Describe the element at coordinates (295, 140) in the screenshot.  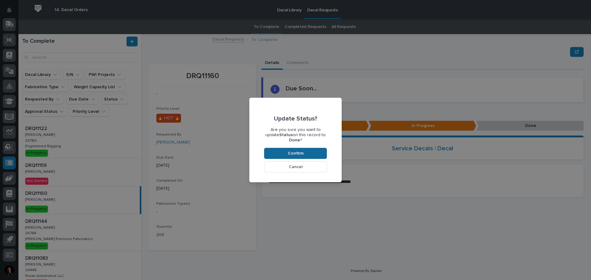
I see `b: Done` at that location.